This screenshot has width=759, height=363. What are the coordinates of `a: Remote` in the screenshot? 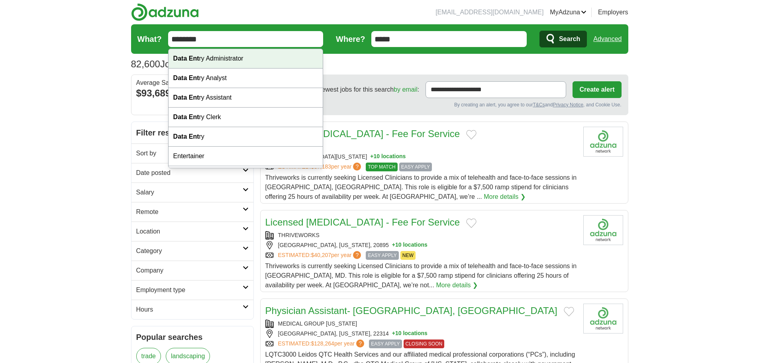 It's located at (192, 212).